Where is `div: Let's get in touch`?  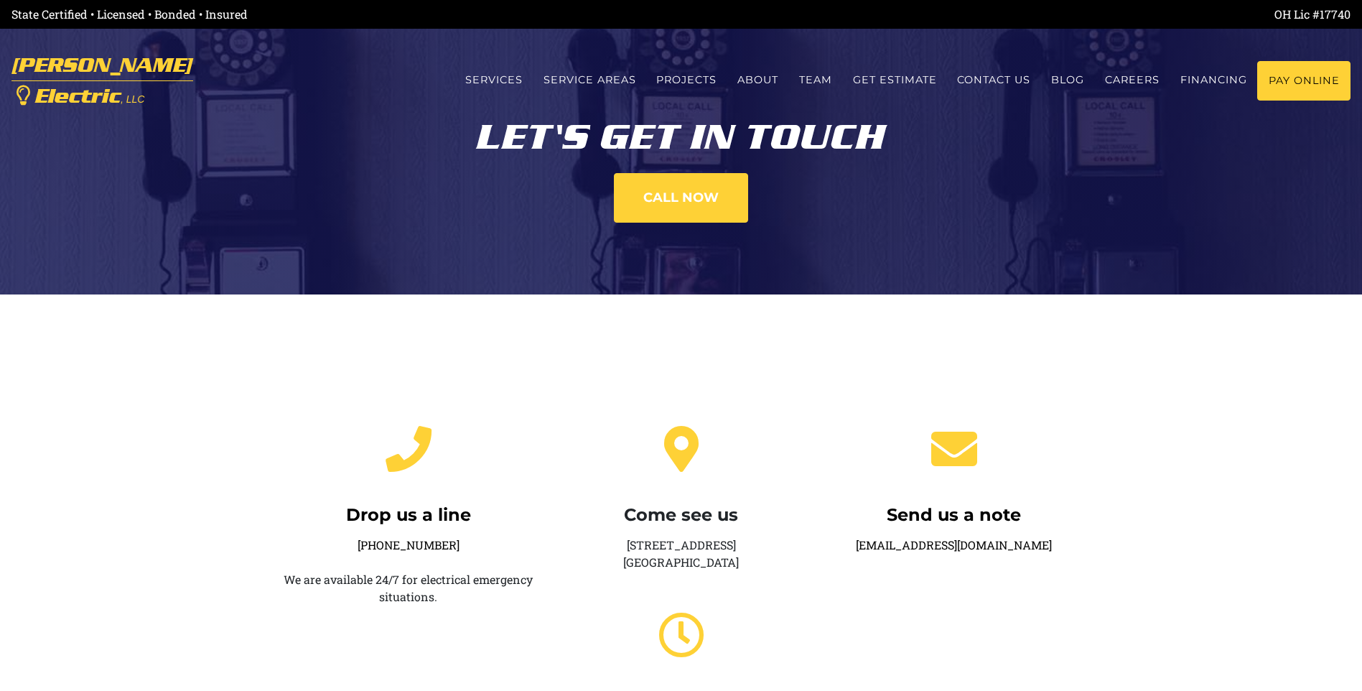 div: Let's get in touch is located at coordinates (681, 131).